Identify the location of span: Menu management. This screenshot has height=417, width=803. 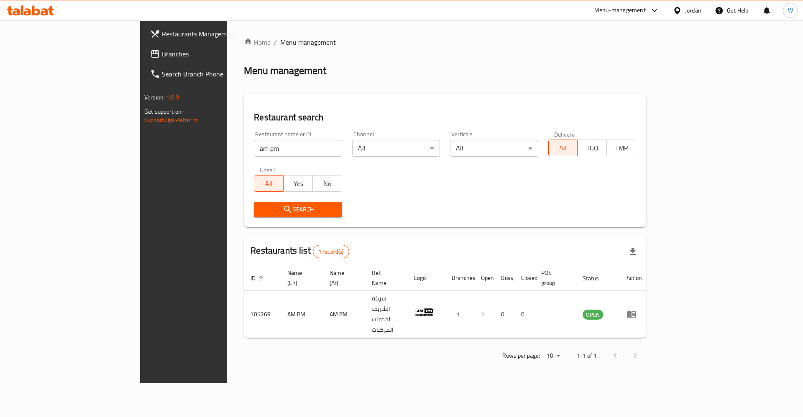
(308, 42).